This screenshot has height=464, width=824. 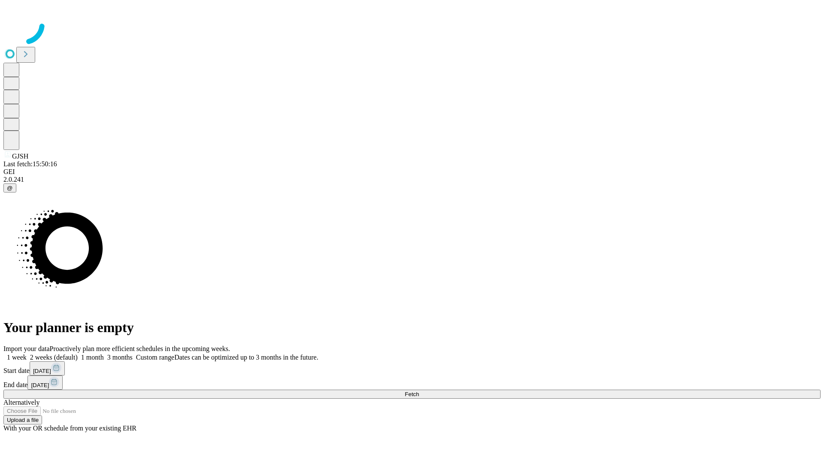 What do you see at coordinates (412, 327) in the screenshot?
I see `h1: Your planner is empty` at bounding box center [412, 327].